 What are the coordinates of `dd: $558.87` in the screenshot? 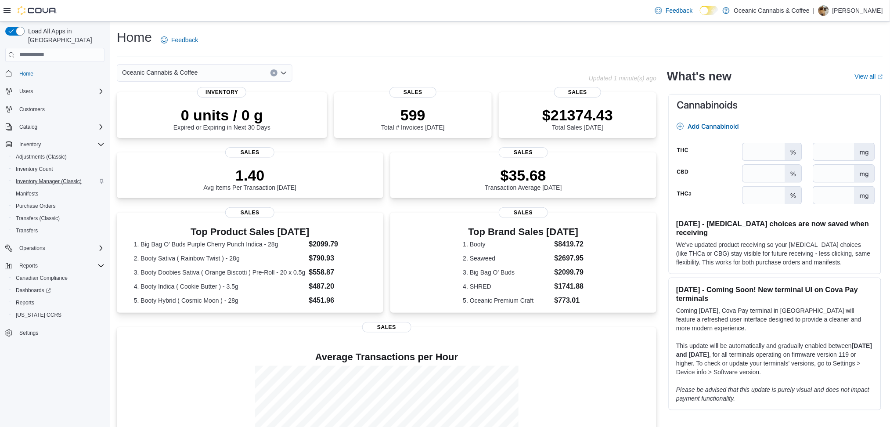 It's located at (338, 272).